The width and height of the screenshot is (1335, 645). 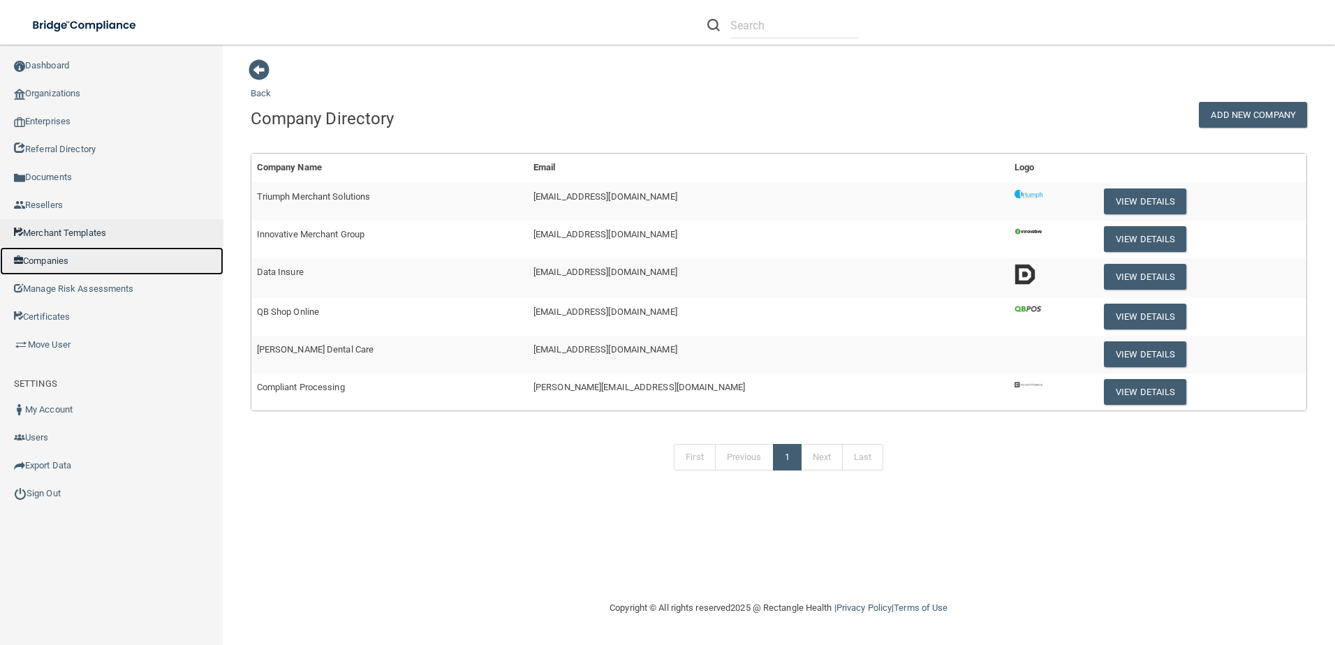 What do you see at coordinates (313, 196) in the screenshot?
I see `span: Triumph Merchant Solutions` at bounding box center [313, 196].